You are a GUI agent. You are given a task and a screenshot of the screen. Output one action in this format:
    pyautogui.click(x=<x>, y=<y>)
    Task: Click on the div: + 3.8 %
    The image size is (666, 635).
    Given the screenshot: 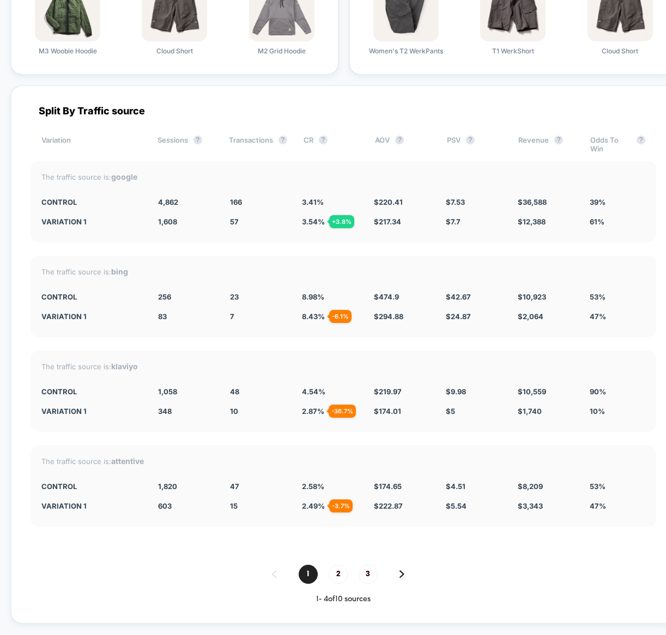 What is the action you would take?
    pyautogui.click(x=341, y=222)
    